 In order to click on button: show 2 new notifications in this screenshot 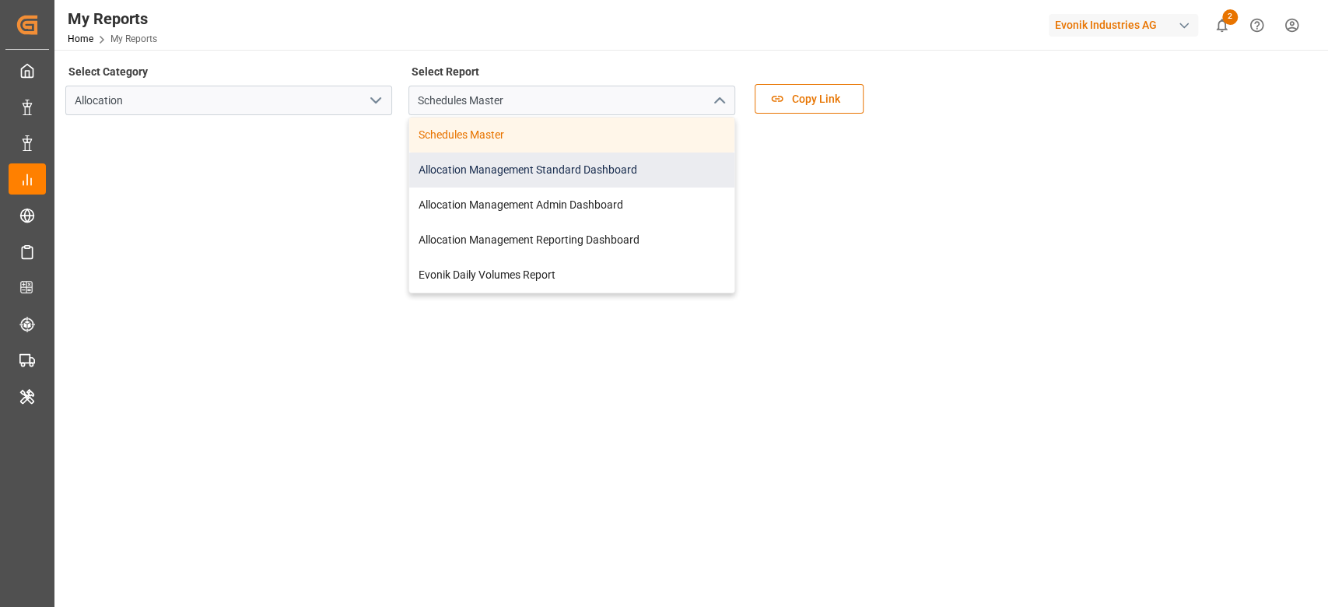, I will do `click(1221, 25)`.